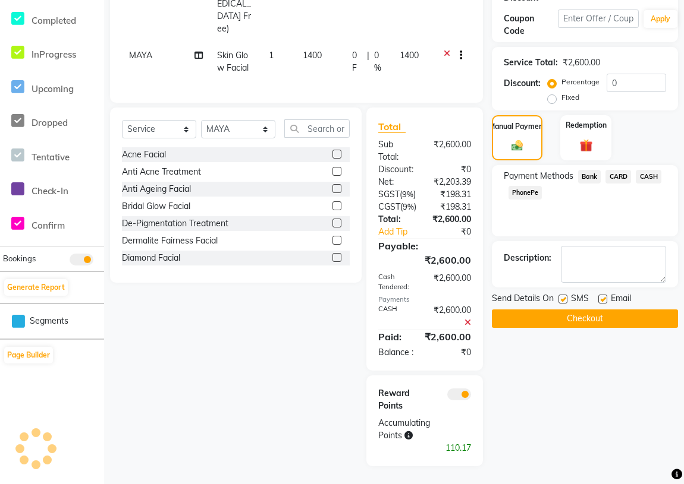  I want to click on span: 0 %, so click(379, 62).